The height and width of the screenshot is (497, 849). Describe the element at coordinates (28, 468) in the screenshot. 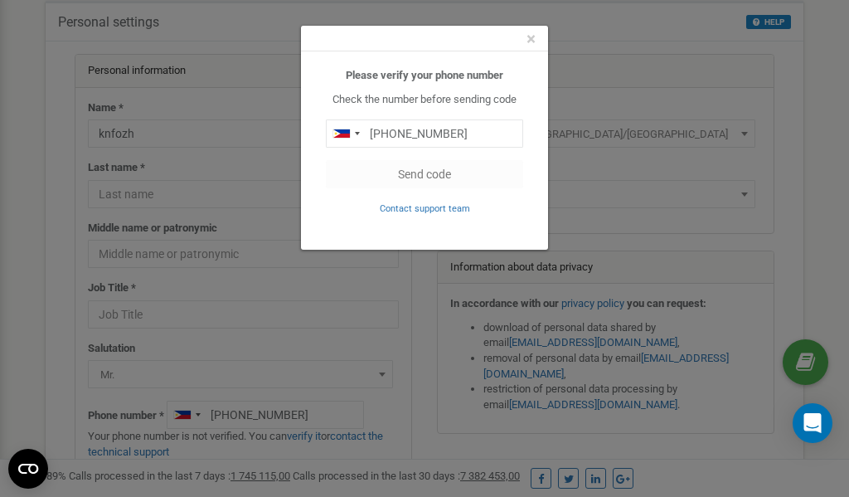

I see `button: Open CMP widget` at that location.